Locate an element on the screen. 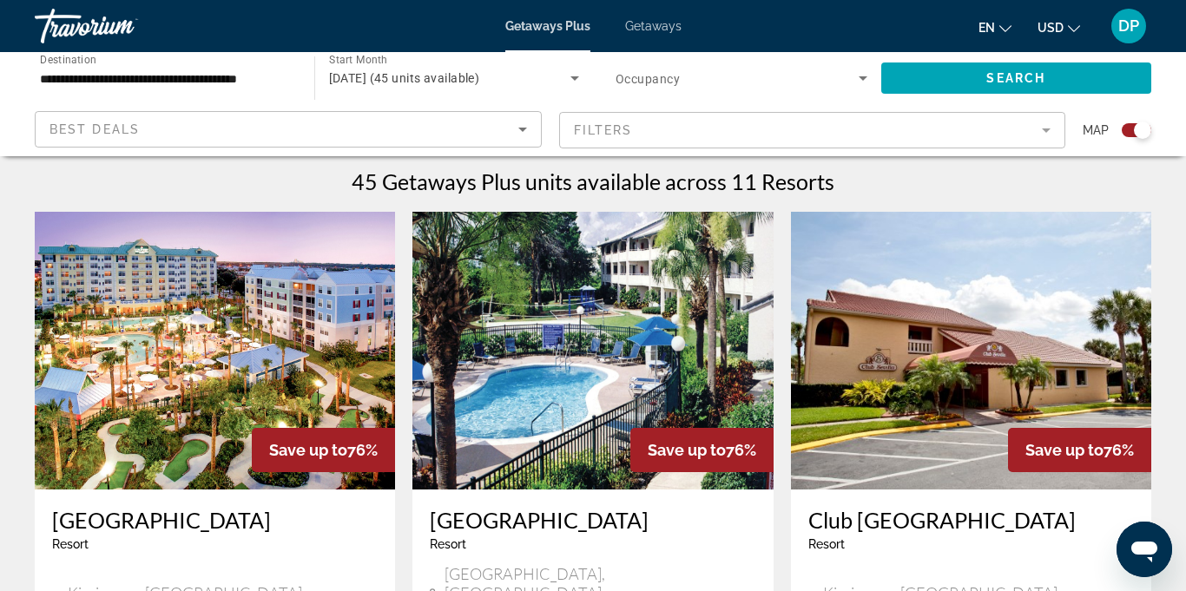 The height and width of the screenshot is (591, 1186). a: Getaways Plus is located at coordinates (548, 26).